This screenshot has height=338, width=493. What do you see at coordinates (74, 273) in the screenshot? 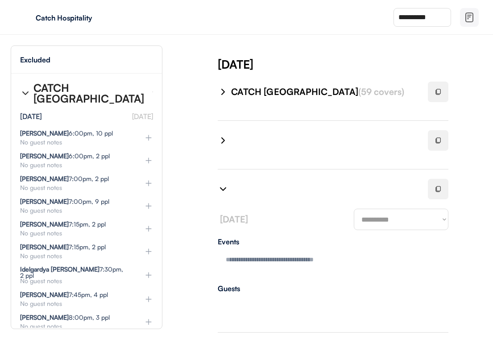
I see `div: 7:30pm, 2 ppl` at bounding box center [74, 273].